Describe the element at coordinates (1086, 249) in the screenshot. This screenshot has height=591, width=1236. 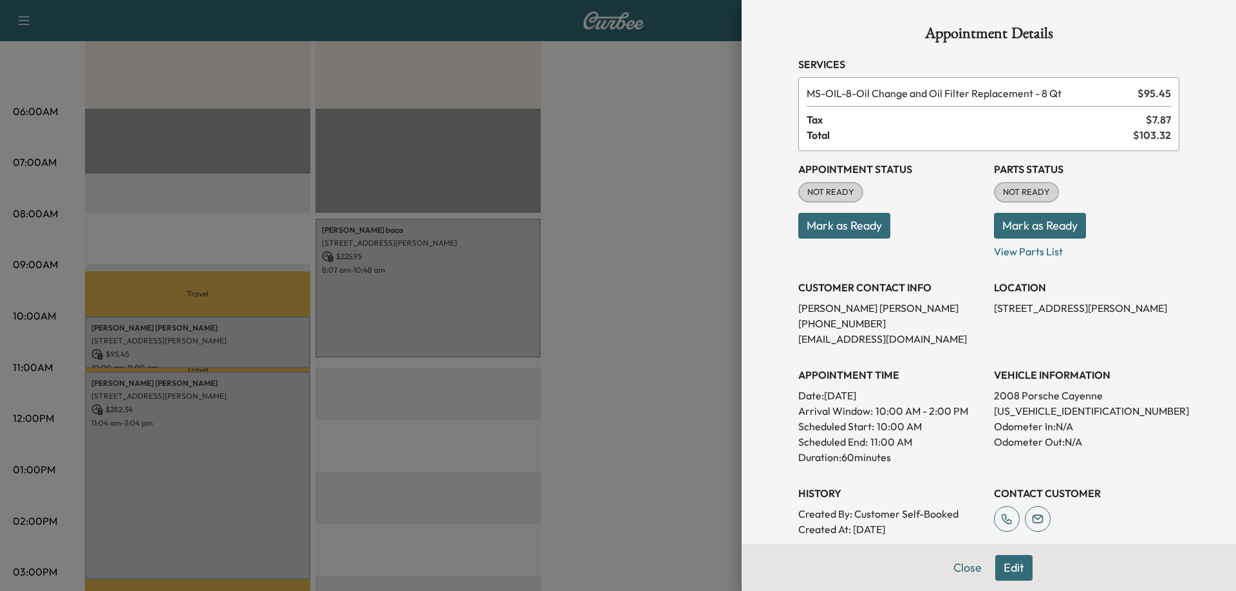
I see `p: View Parts List` at that location.